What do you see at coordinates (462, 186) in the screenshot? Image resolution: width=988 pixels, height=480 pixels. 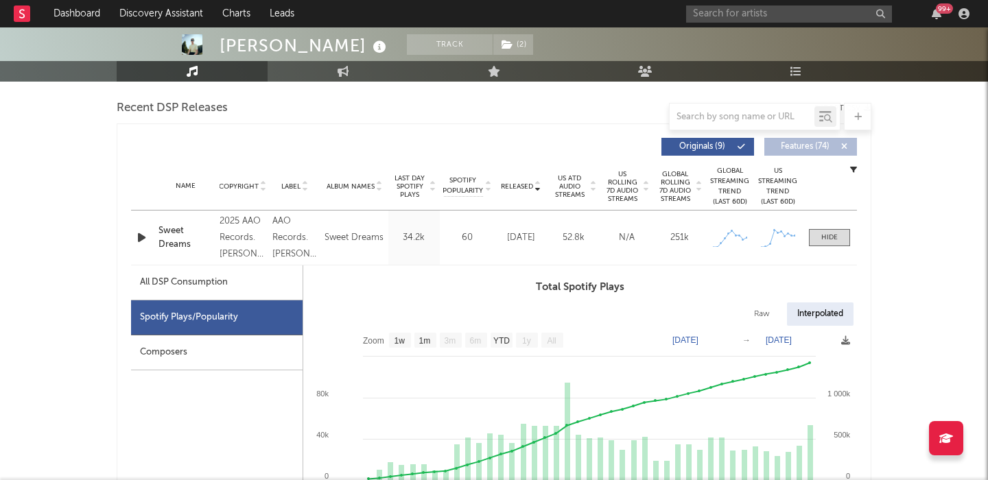 I see `span: Spotify Popularity` at bounding box center [462, 186].